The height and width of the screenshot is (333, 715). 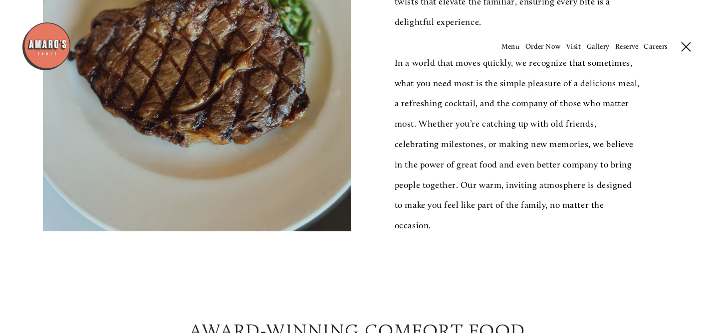 What do you see at coordinates (655, 46) in the screenshot?
I see `span: Careers` at bounding box center [655, 46].